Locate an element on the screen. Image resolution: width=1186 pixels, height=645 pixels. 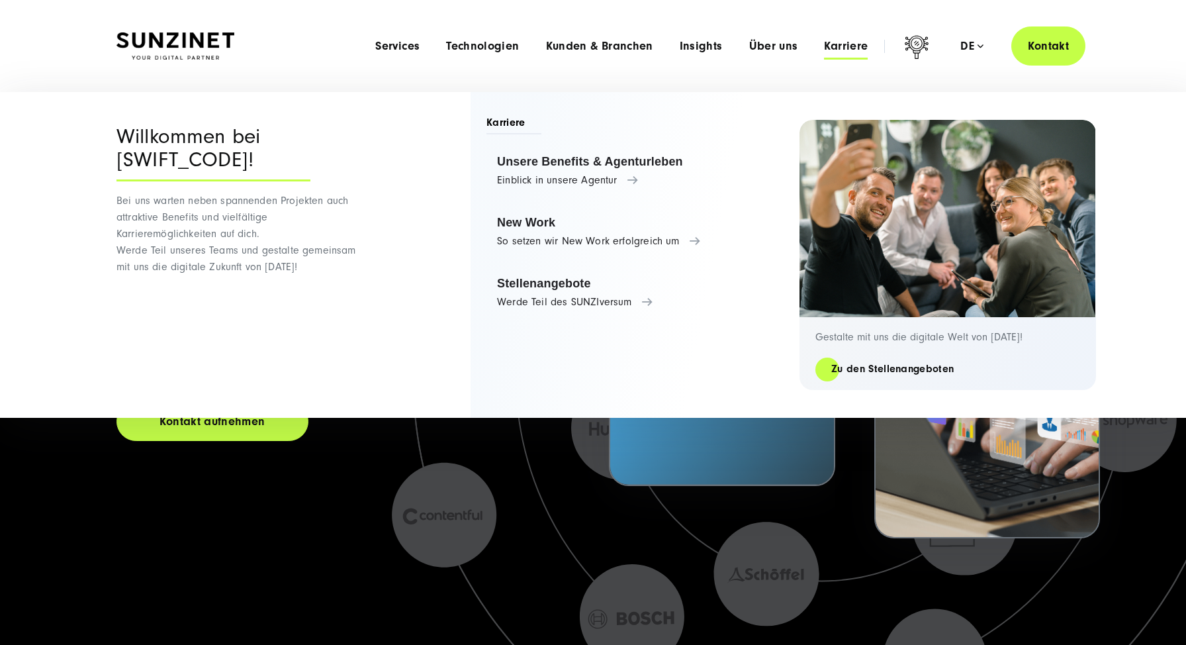
a: New Work So setzen wir New Work erfolgreich um is located at coordinates (627, 232).